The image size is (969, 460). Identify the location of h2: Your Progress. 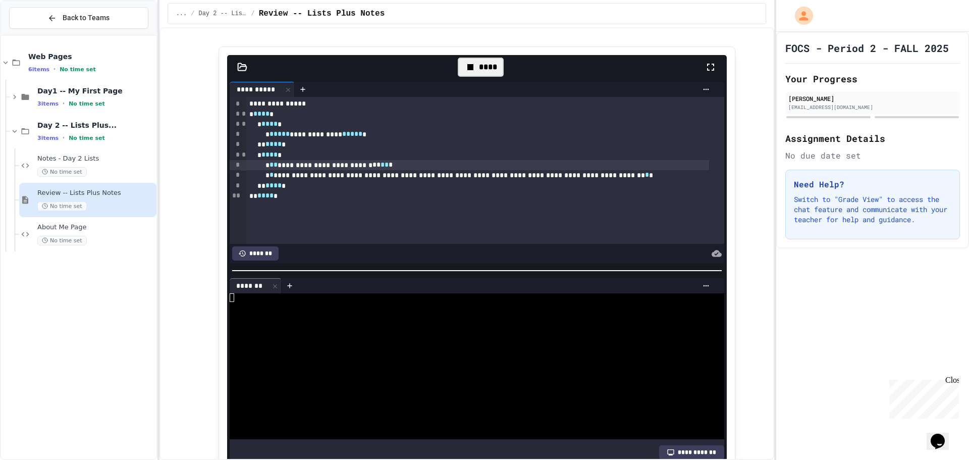
(873, 79).